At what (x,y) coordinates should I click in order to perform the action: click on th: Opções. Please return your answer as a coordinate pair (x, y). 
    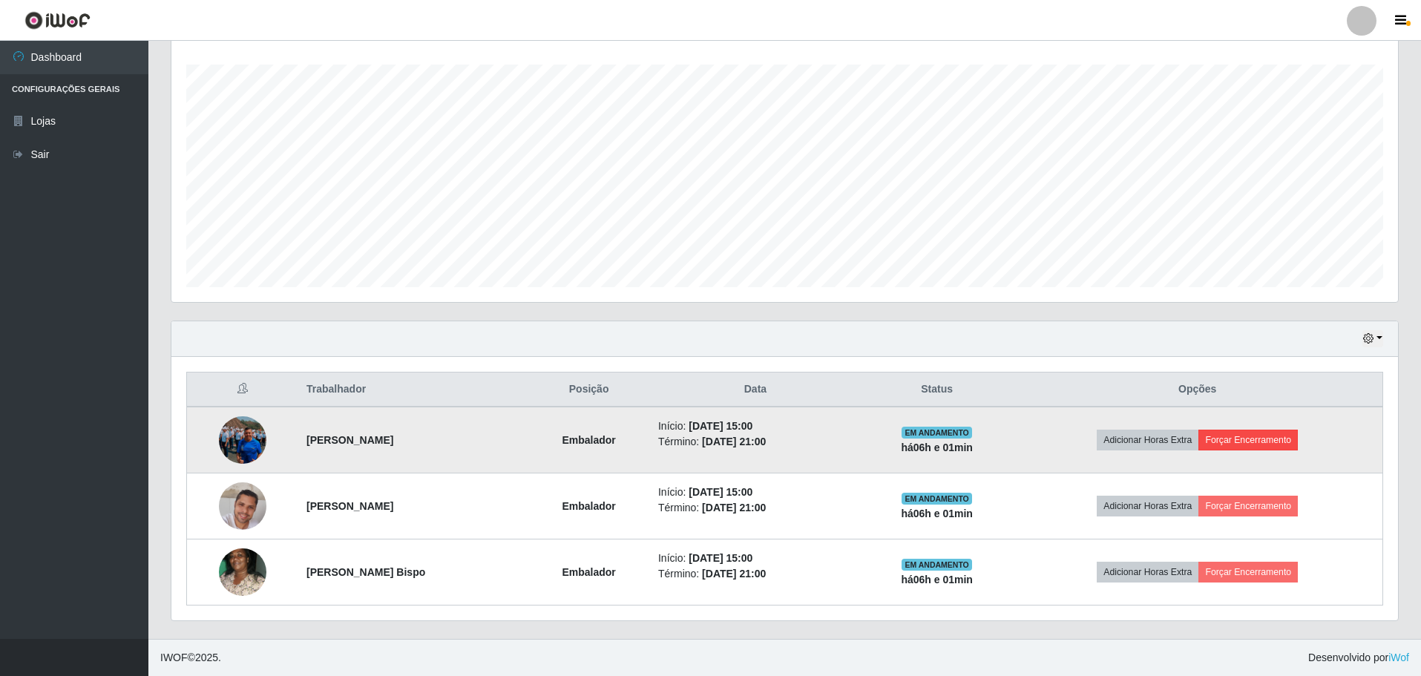
    Looking at the image, I should click on (1197, 390).